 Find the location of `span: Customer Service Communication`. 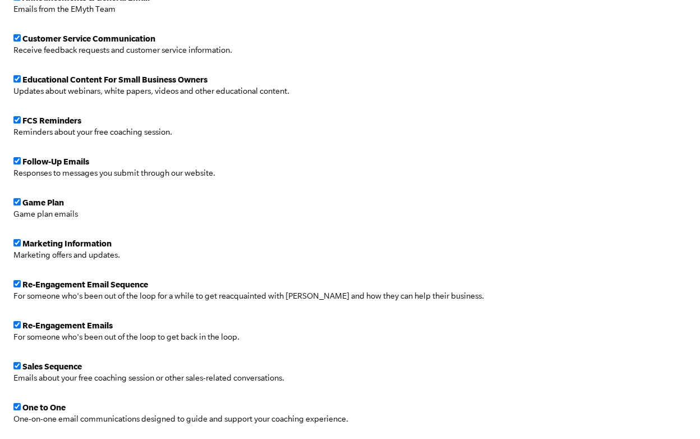

span: Customer Service Communication is located at coordinates (89, 38).